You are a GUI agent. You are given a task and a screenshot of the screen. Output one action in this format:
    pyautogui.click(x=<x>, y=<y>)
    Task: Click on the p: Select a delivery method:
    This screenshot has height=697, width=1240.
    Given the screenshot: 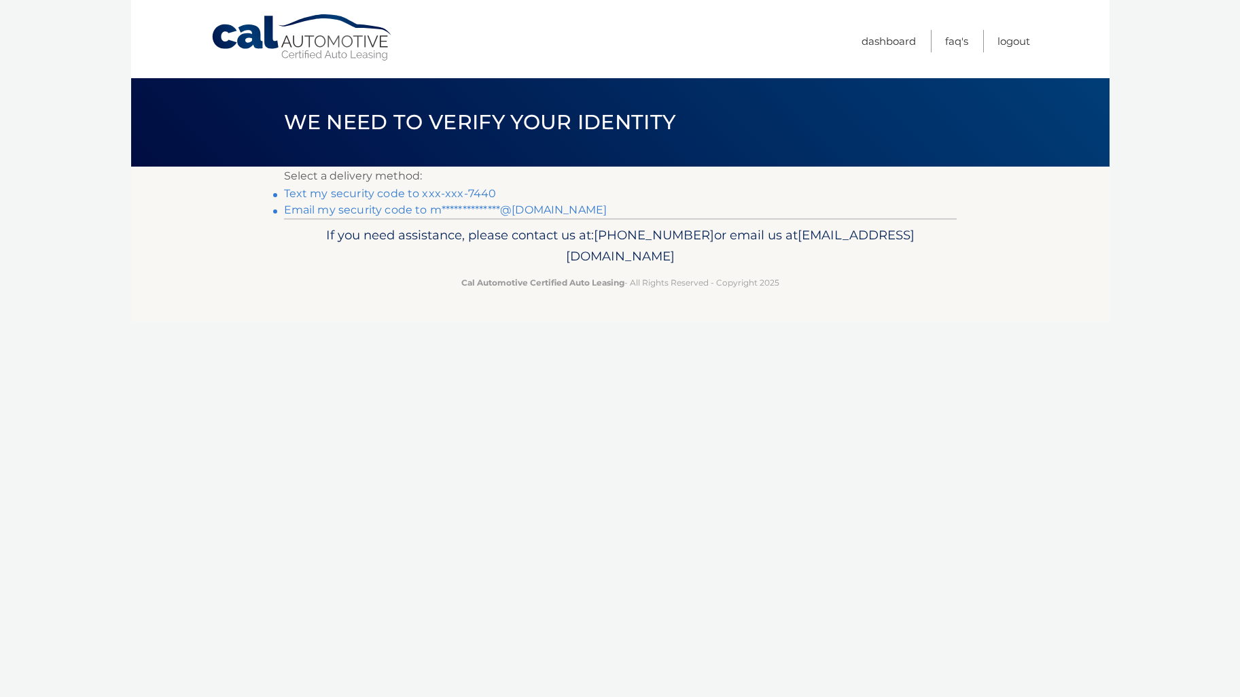 What is the action you would take?
    pyautogui.click(x=621, y=176)
    